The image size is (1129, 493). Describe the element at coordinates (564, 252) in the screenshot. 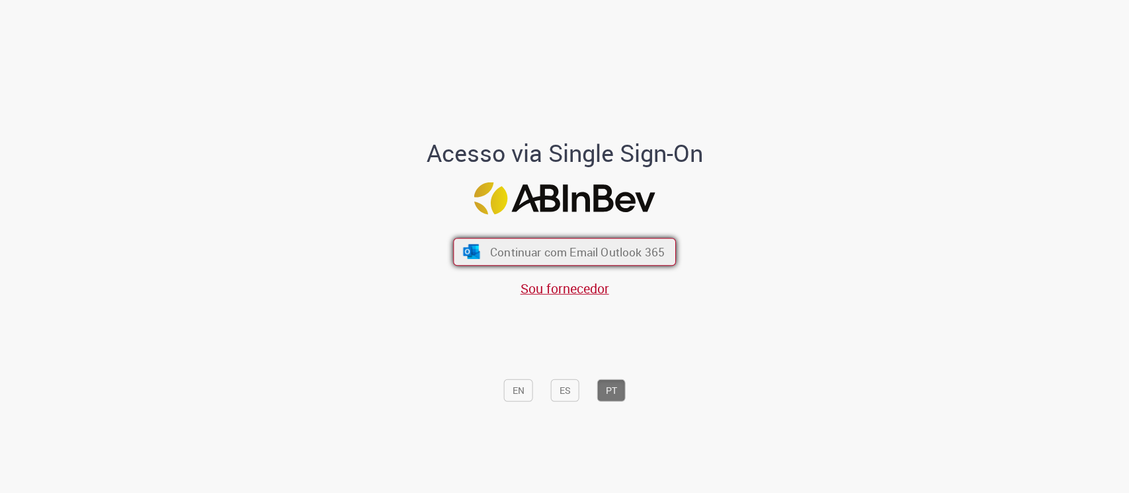

I see `button: ícone Azure/Microsoft 360 Continuar com Email Outlook 365` at that location.